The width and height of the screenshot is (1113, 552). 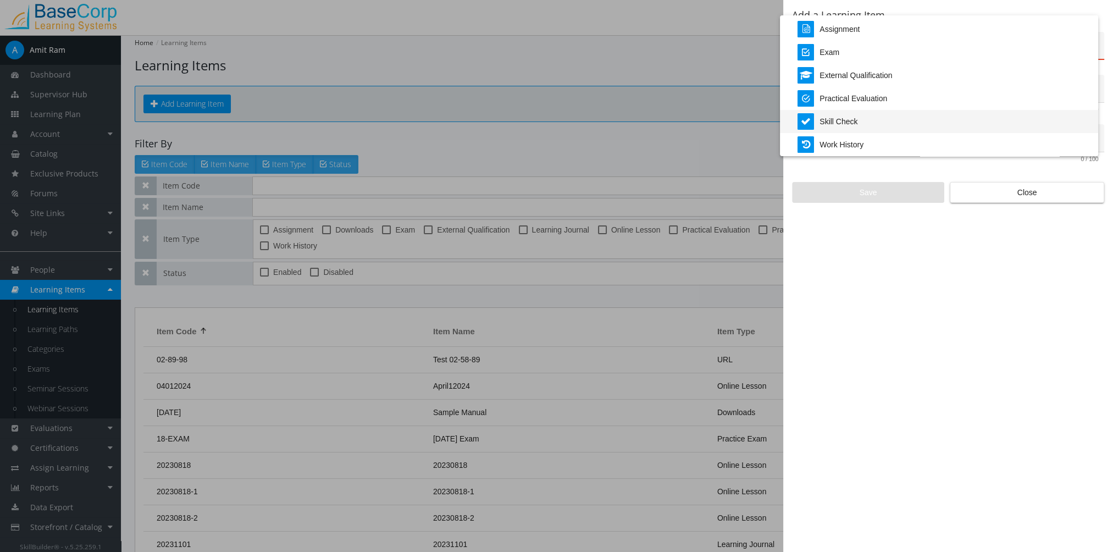 I want to click on div: Skill Check, so click(x=838, y=121).